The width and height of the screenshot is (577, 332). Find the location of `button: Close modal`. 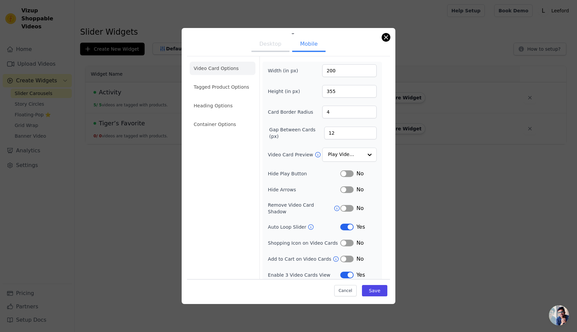

button: Close modal is located at coordinates (386, 37).